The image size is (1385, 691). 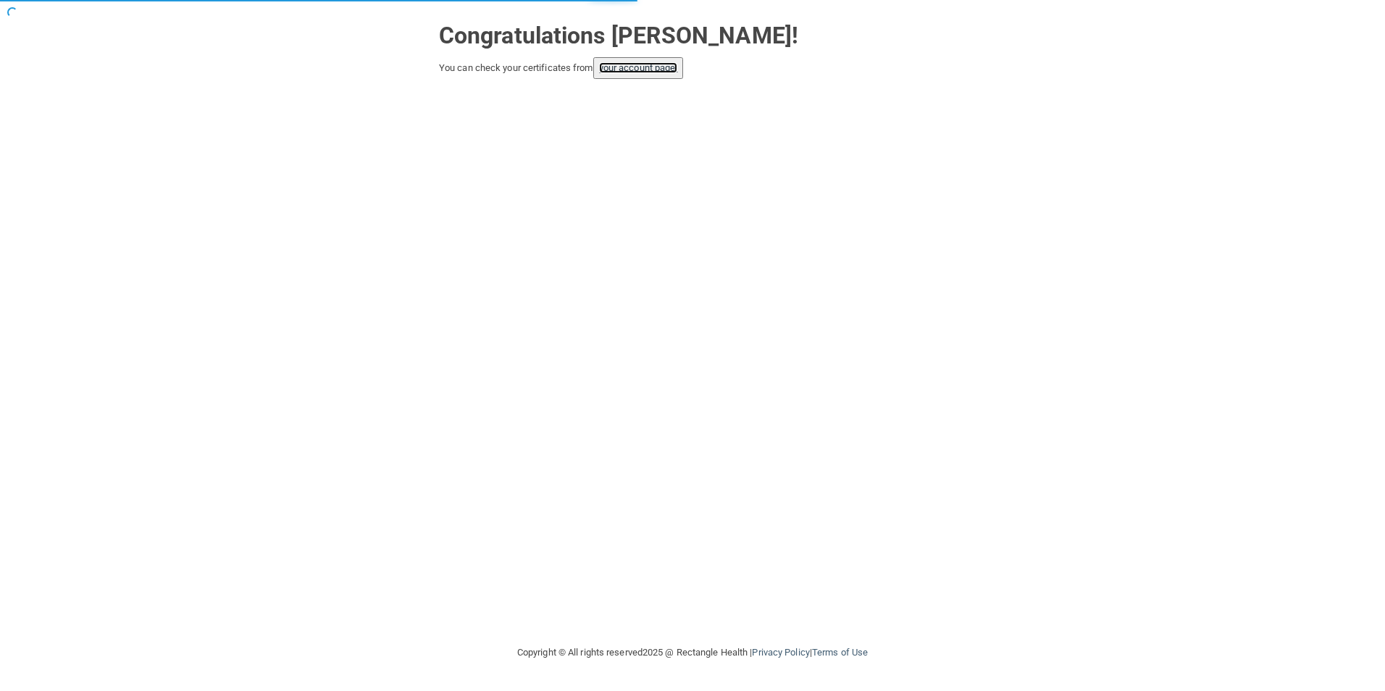 I want to click on div: Copyright © All rights reserved 2025 @ Rectangle Health | |, so click(x=693, y=653).